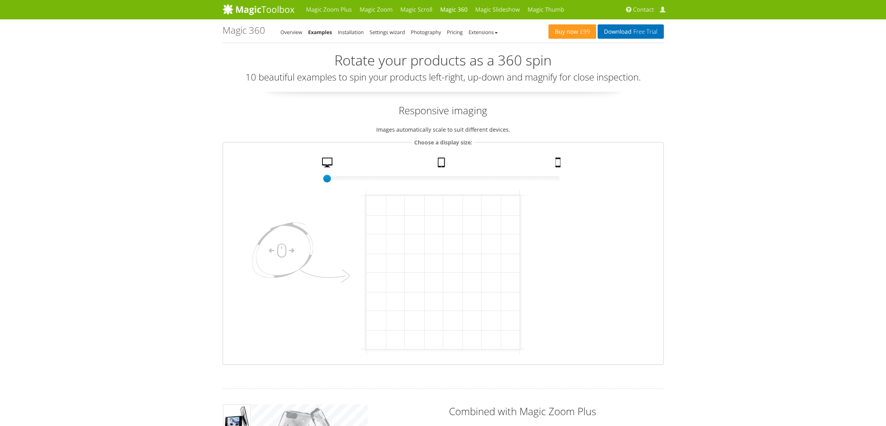  Describe the element at coordinates (557, 411) in the screenshot. I see `h2: Combined with Magic Zoom Plus` at that location.